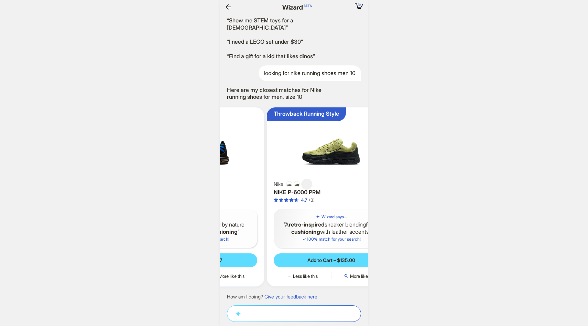 The height and width of the screenshot is (326, 588). What do you see at coordinates (331, 146) in the screenshot?
I see `img: NIKE P-6000 PRM` at bounding box center [331, 146].